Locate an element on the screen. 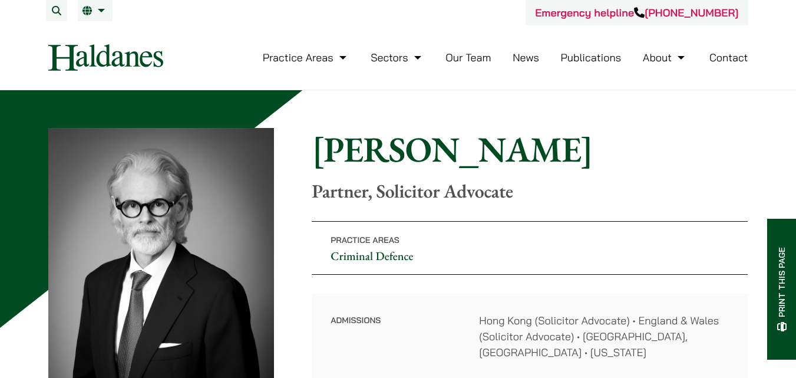 This screenshot has height=378, width=796. a: EN is located at coordinates (95, 11).